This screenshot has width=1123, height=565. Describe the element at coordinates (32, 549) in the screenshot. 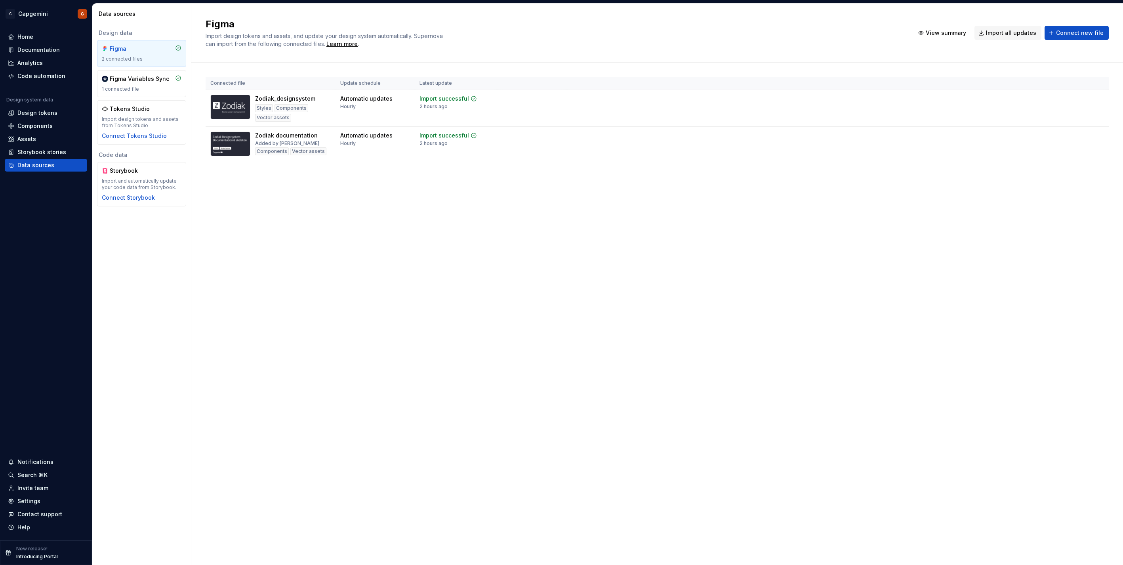

I see `p: New release!` at that location.